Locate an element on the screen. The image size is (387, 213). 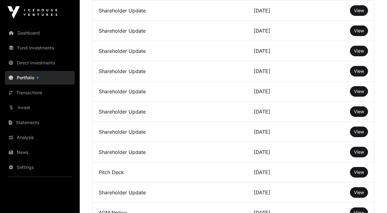
a: News is located at coordinates (40, 152).